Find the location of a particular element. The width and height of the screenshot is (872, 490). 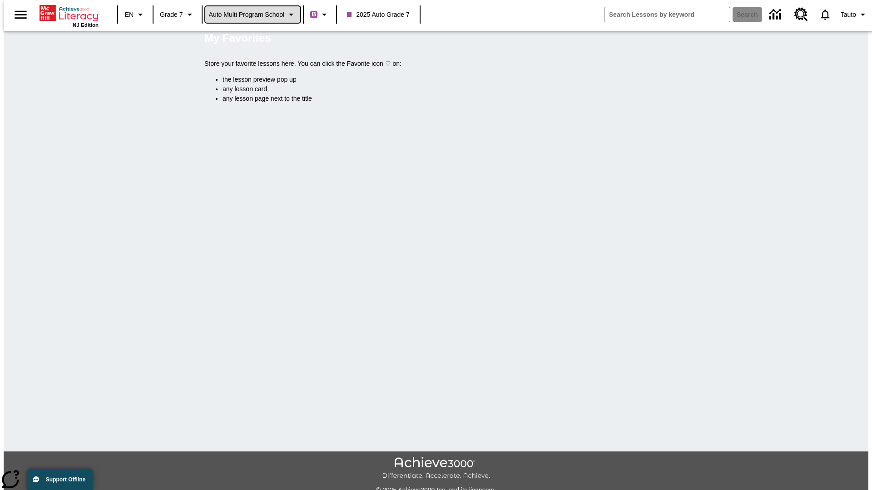

span: EN is located at coordinates (129, 15).